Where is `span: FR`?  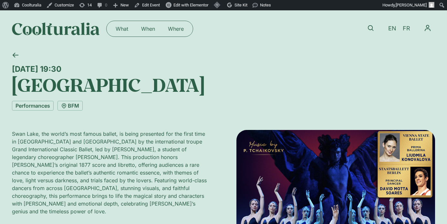
span: FR is located at coordinates (406, 28).